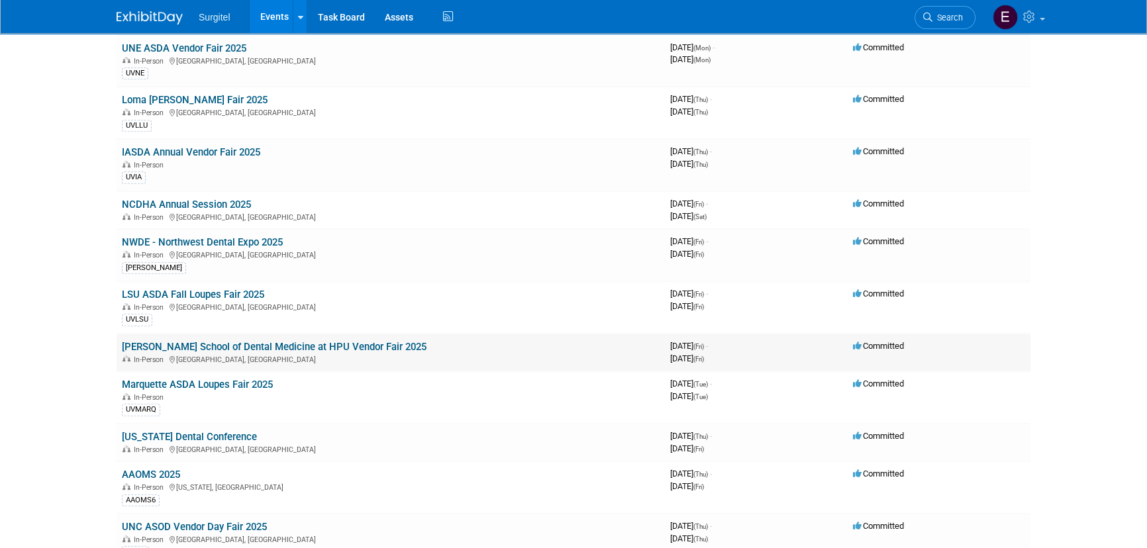 Image resolution: width=1147 pixels, height=548 pixels. What do you see at coordinates (141, 410) in the screenshot?
I see `div: UVMARQ` at bounding box center [141, 410].